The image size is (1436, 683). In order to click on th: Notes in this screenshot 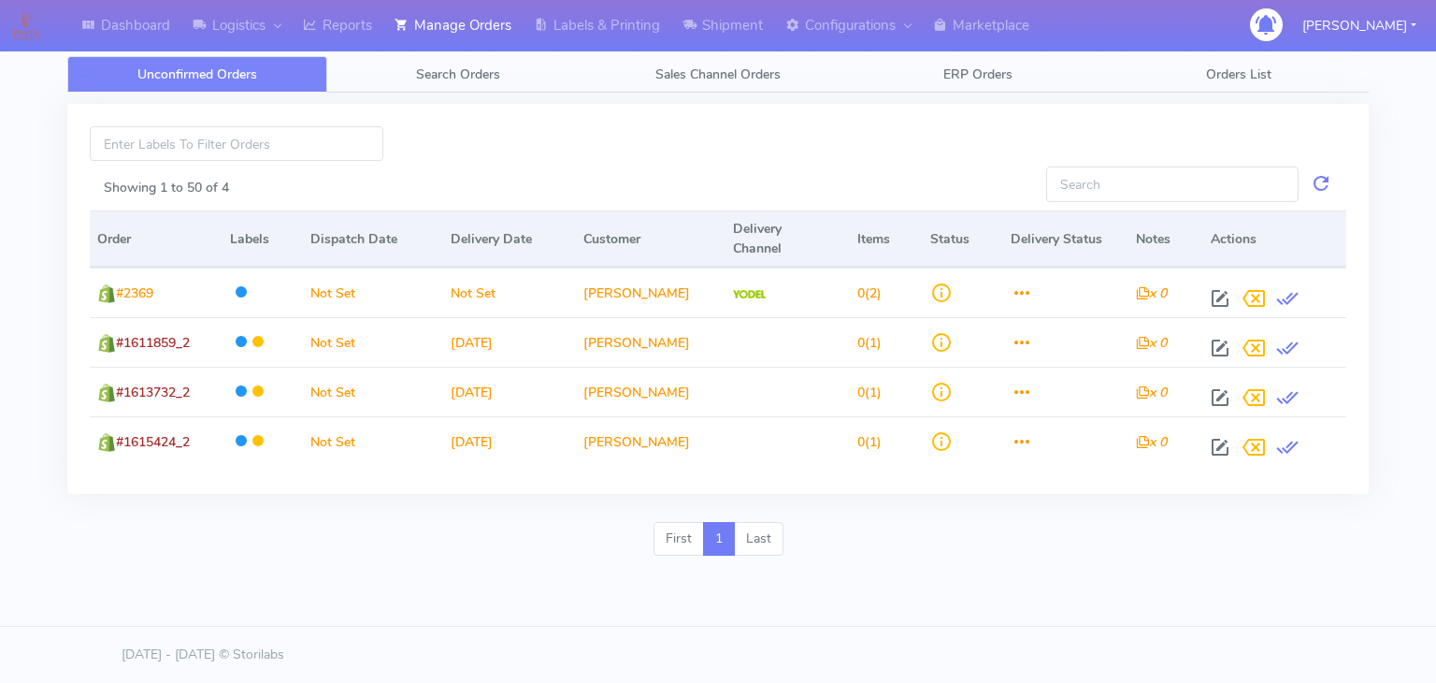, I will do `click(1166, 238)`.